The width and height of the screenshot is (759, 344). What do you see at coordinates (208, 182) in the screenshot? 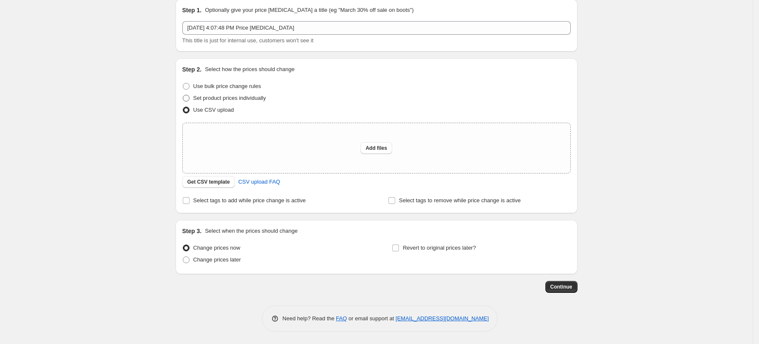
I see `span: Get CSV template` at bounding box center [208, 182].